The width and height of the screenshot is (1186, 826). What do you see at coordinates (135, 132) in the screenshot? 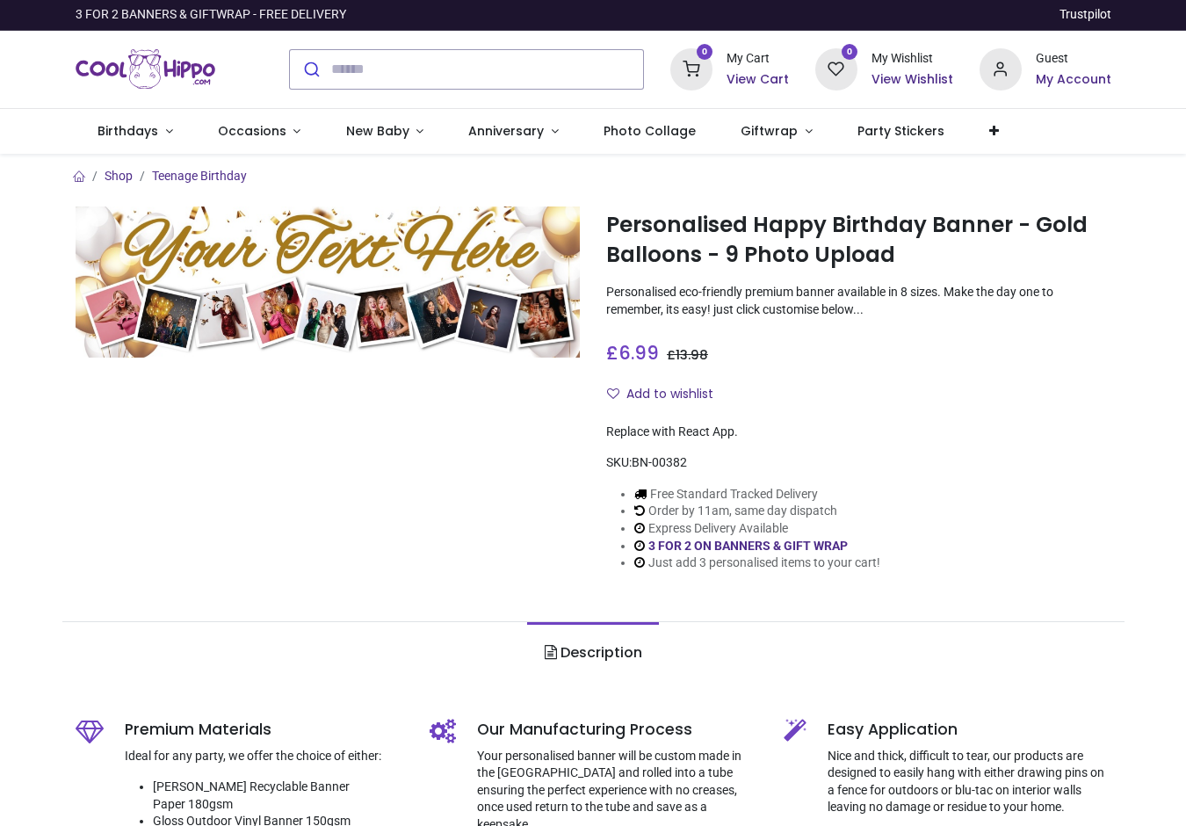
I see `a: Birthdays` at bounding box center [135, 132].